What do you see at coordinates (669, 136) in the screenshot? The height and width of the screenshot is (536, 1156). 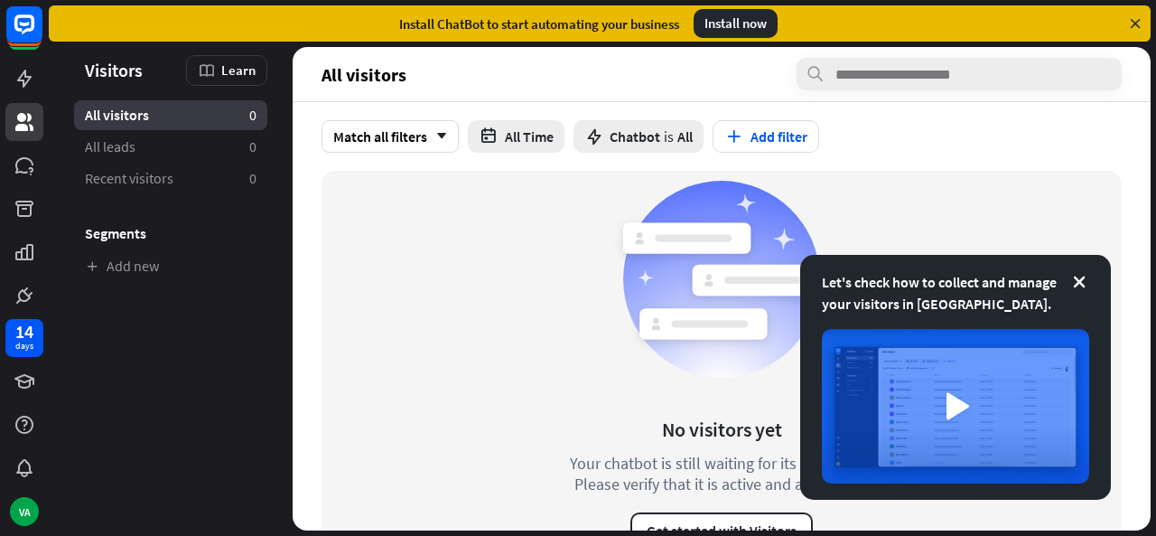 I see `span: is` at bounding box center [669, 136].